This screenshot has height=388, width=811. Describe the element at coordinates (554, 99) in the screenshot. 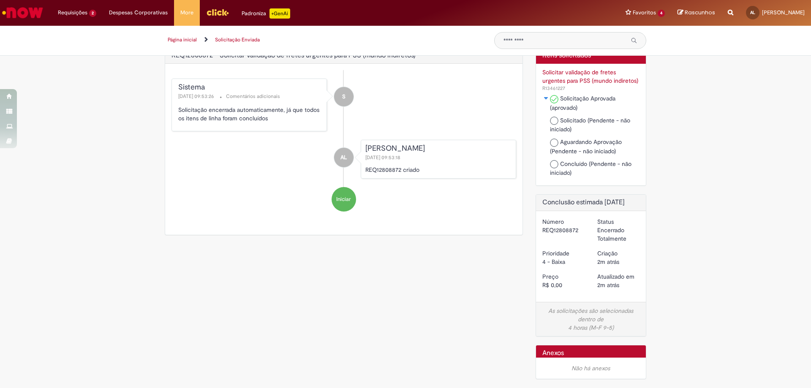

I see `img: Solicitação Aprovada (aprovado)` at that location.